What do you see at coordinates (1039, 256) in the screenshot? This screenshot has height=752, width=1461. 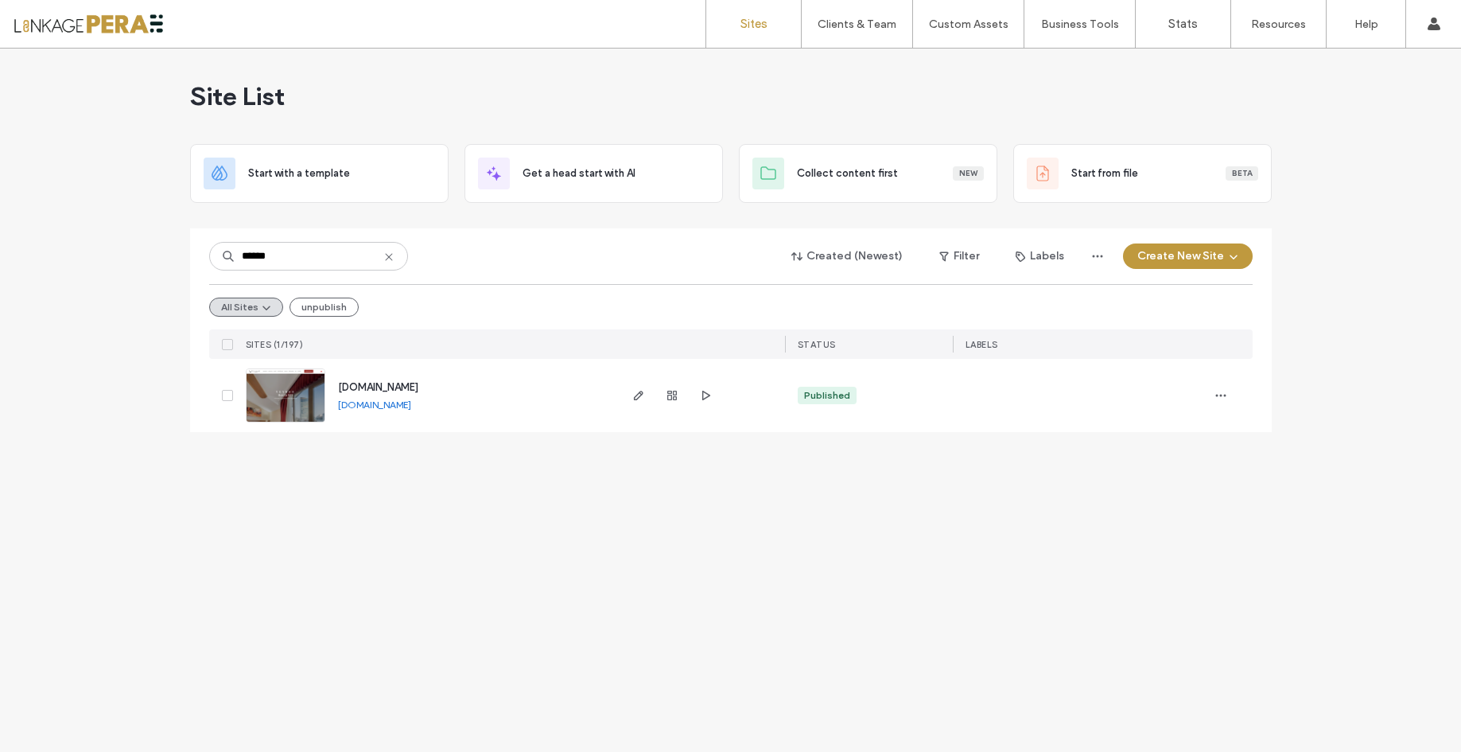 I see `button: Labels` at bounding box center [1039, 256].